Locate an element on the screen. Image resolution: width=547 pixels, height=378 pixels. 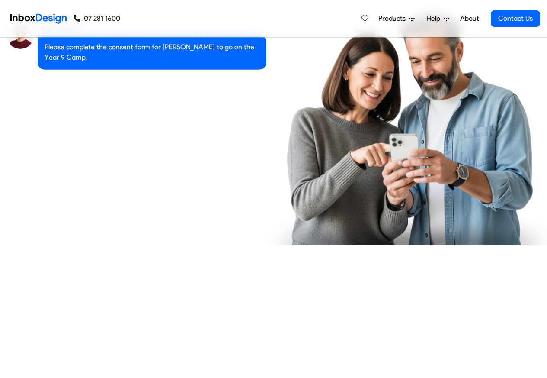
a: About is located at coordinates (469, 19).